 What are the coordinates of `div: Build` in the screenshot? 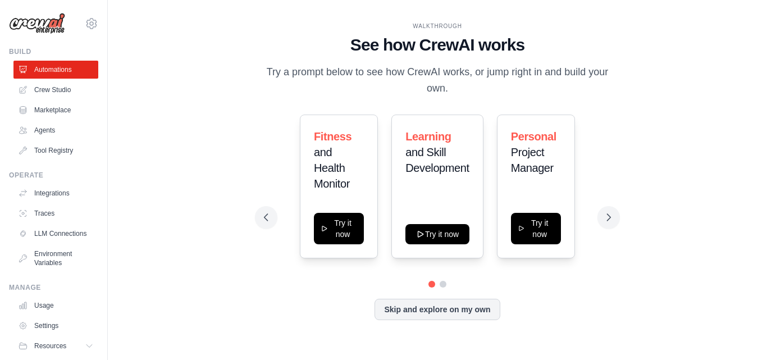 It's located at (53, 52).